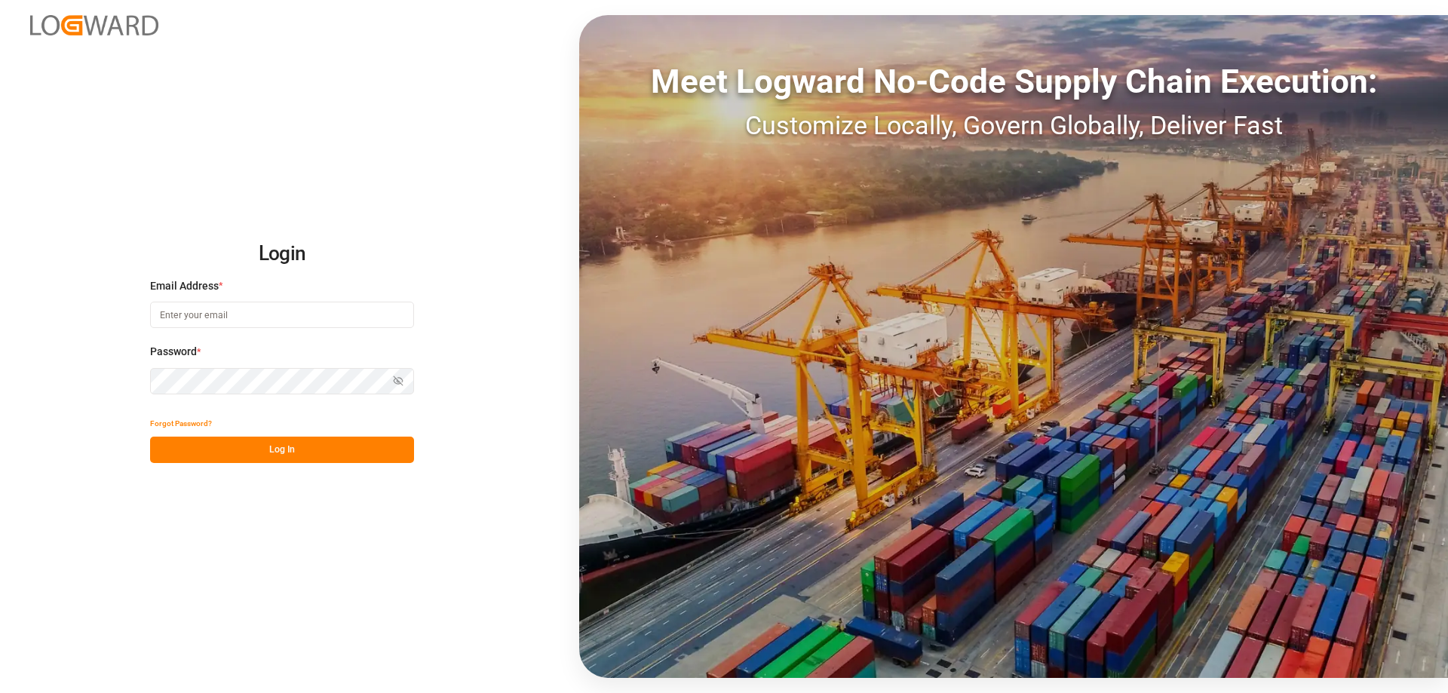 Image resolution: width=1448 pixels, height=693 pixels. I want to click on button: Forgot Password?, so click(181, 423).